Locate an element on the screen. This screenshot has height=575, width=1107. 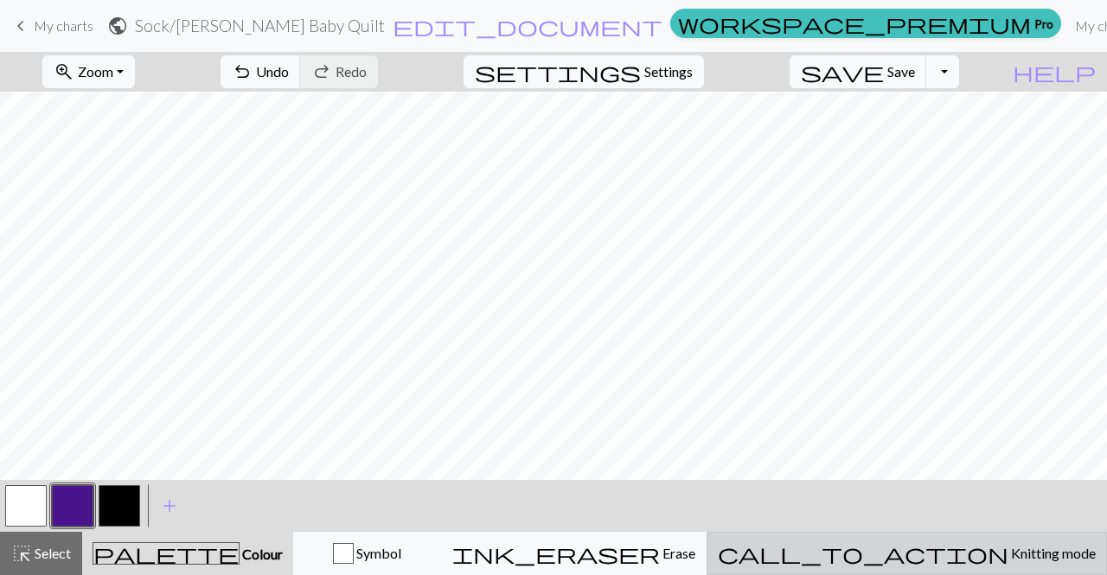
span: settings is located at coordinates (558, 72).